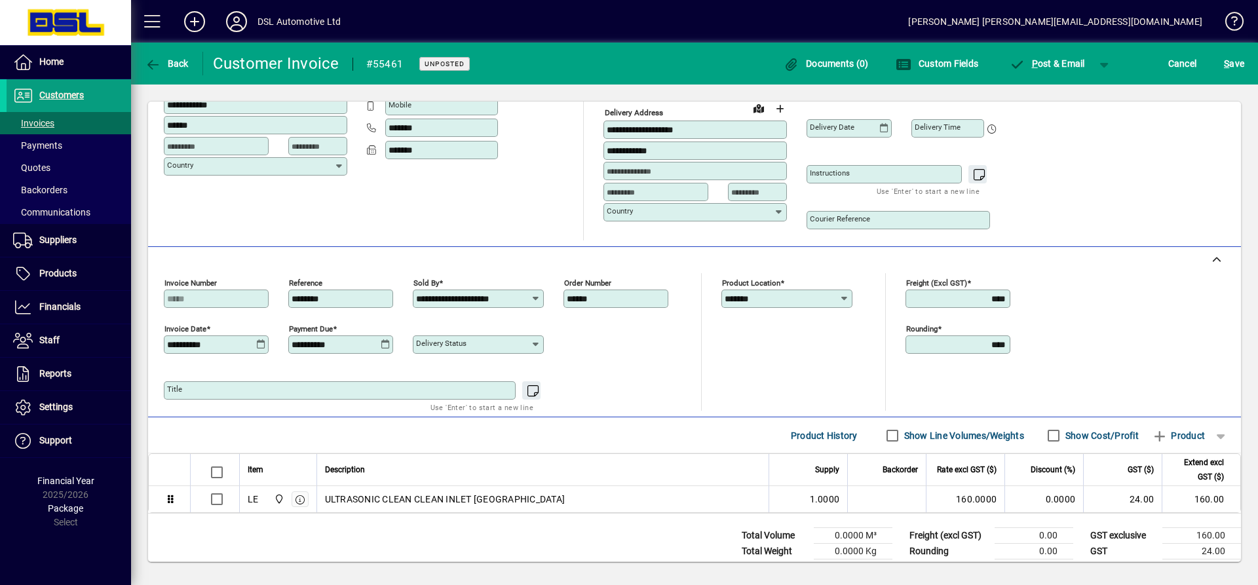 Image resolution: width=1258 pixels, height=585 pixels. I want to click on mat-label: Mobile, so click(400, 105).